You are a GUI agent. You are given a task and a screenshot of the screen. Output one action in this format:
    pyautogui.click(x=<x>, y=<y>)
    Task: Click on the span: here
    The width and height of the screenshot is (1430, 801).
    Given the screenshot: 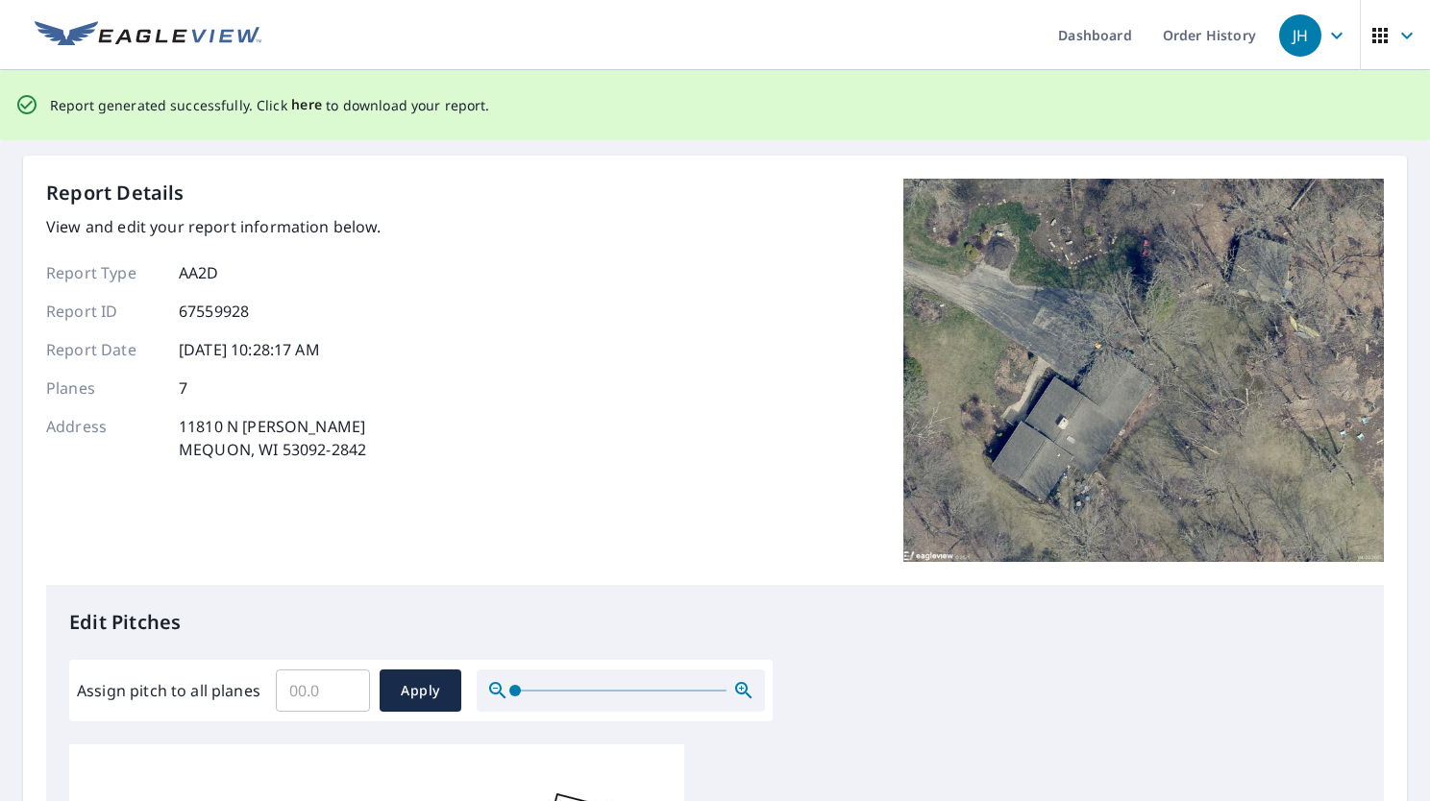 What is the action you would take?
    pyautogui.click(x=306, y=105)
    